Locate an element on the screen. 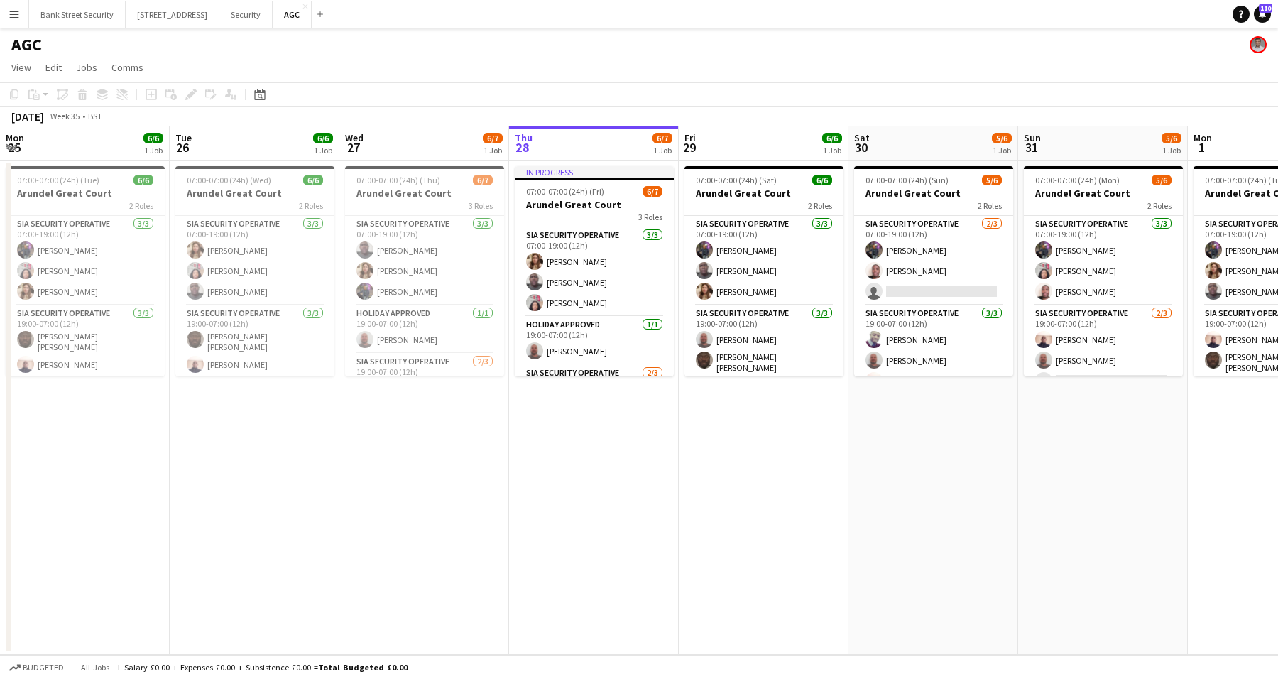 This screenshot has height=679, width=1278. app-job-card: 07:00-07:00 (24h) (Tue)6/6Arundel Great Court2 RolesSIA Security Operative3/307:00-19:00 (12h)[PE... is located at coordinates (85, 271).